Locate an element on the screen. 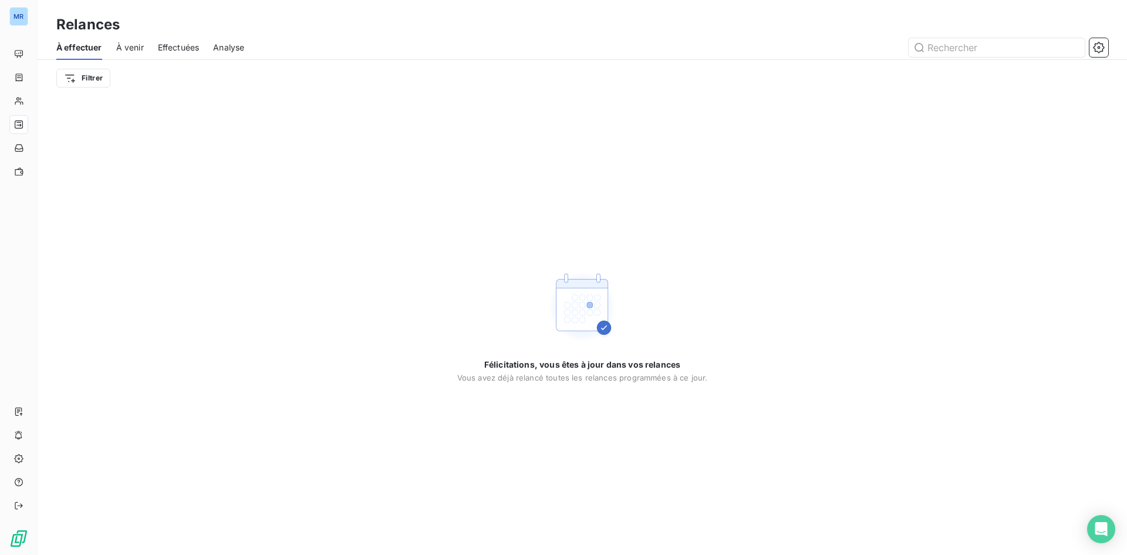  span: À effectuer is located at coordinates (79, 48).